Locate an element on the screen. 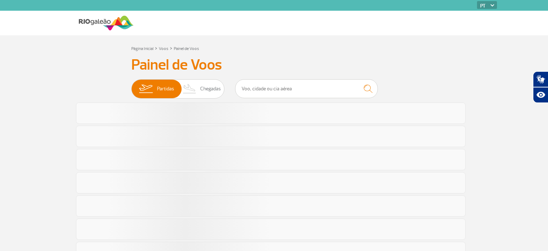  a: Página Inicial is located at coordinates (142, 49).